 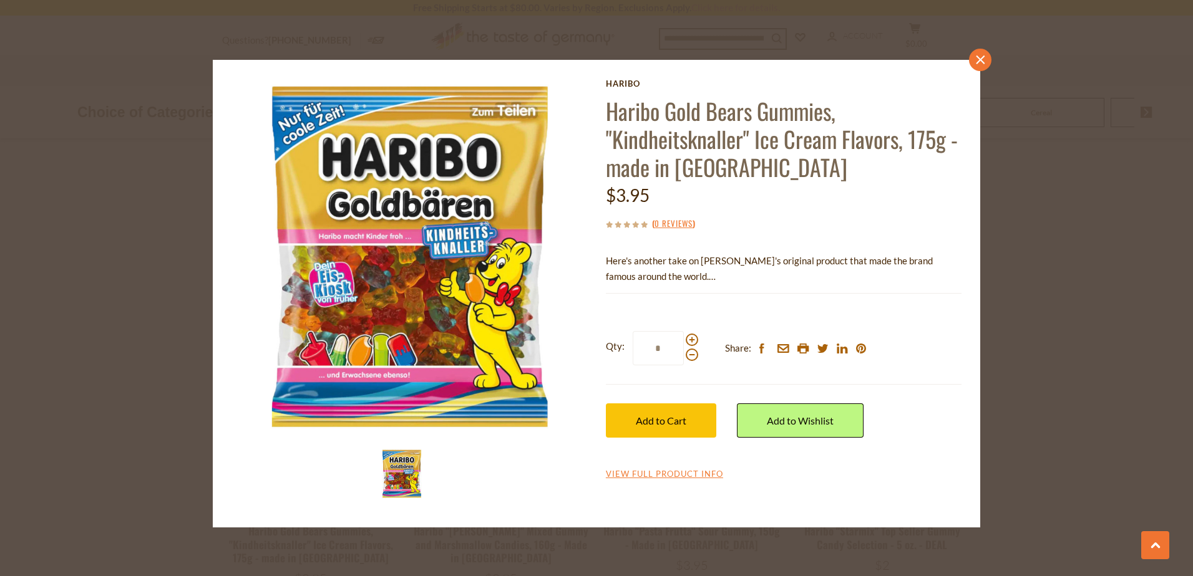 What do you see at coordinates (664, 475) in the screenshot?
I see `a: View Full Product Info` at bounding box center [664, 475].